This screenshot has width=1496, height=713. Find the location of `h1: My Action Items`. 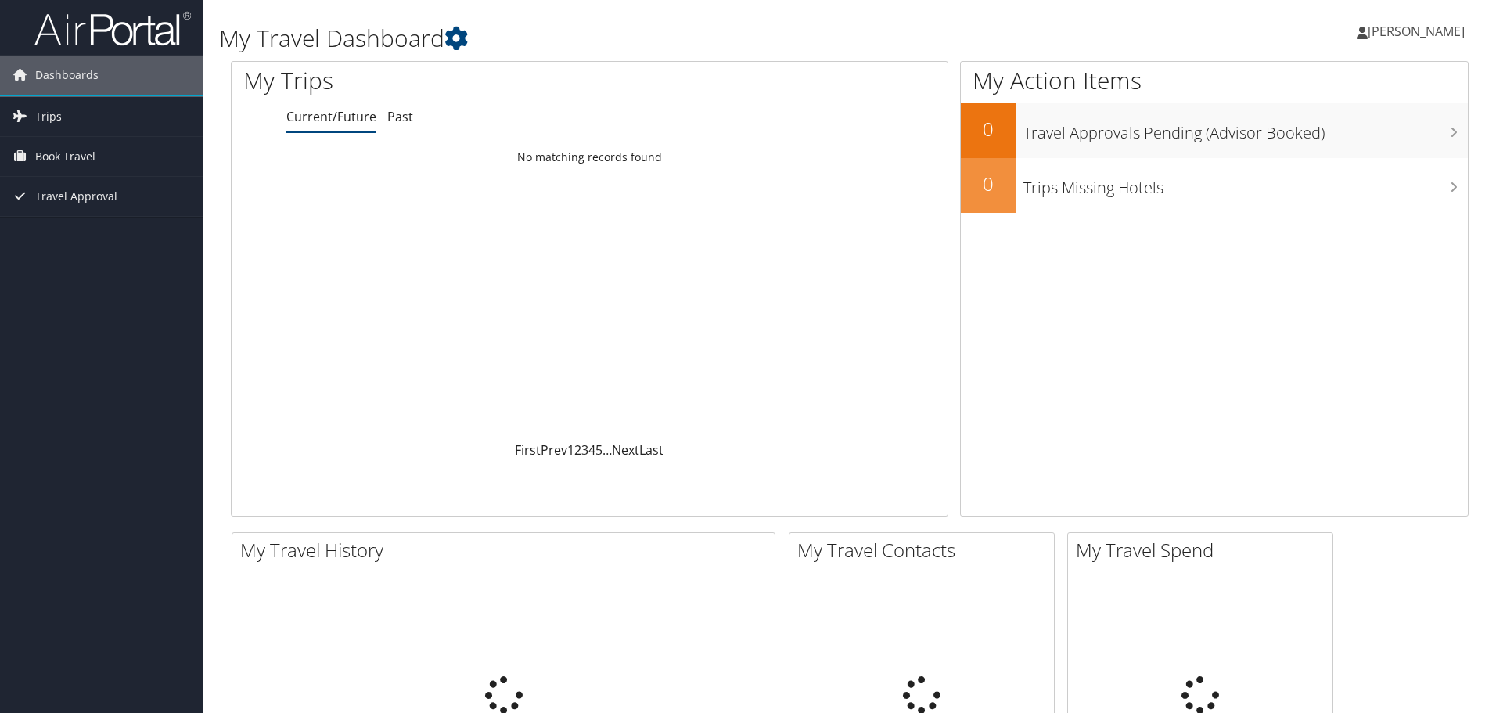

h1: My Action Items is located at coordinates (1214, 81).